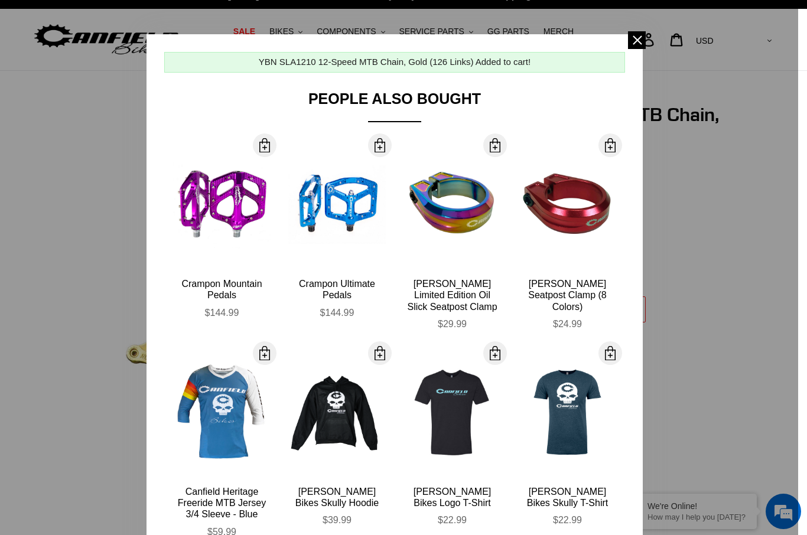 This screenshot has height=535, width=807. Describe the element at coordinates (395, 62) in the screenshot. I see `div: YBN SLA1210 12-Speed MTB Chain, Gold (126 Links) Added to cart!` at that location.